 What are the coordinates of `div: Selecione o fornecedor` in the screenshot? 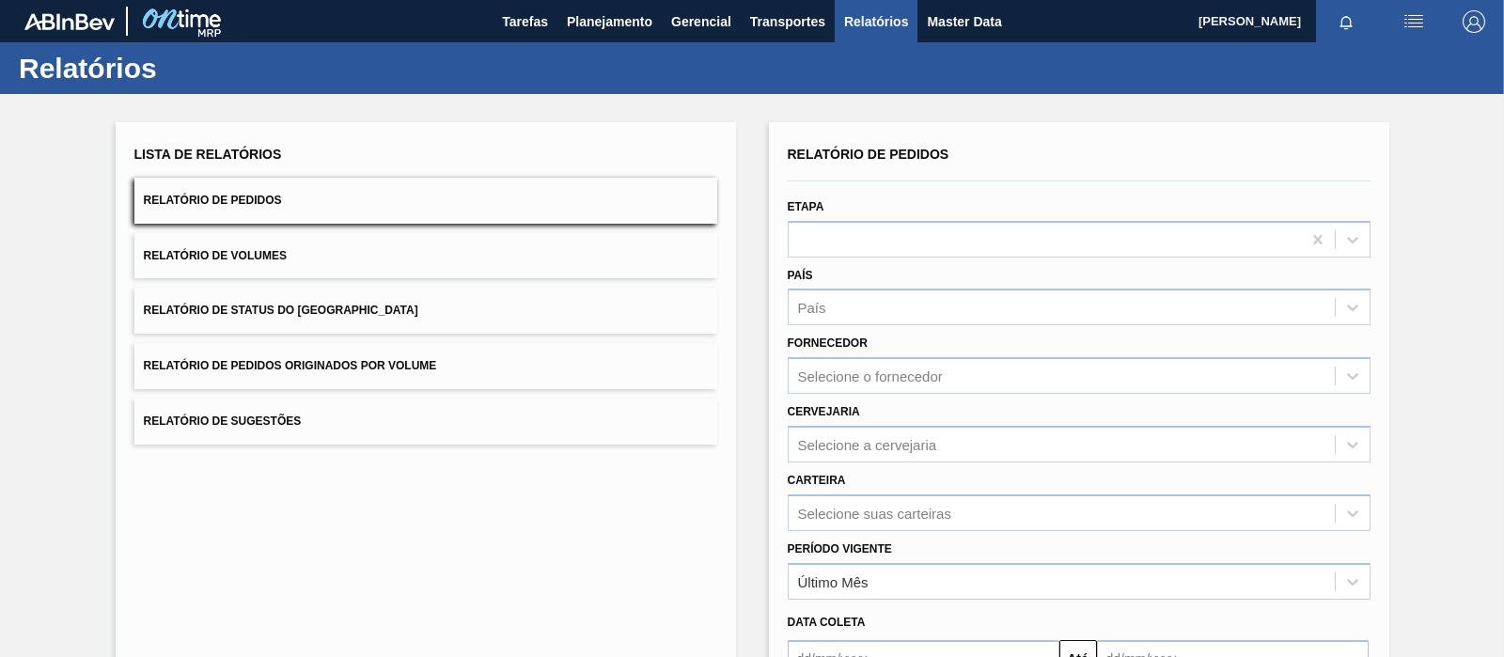 It's located at (871, 376).